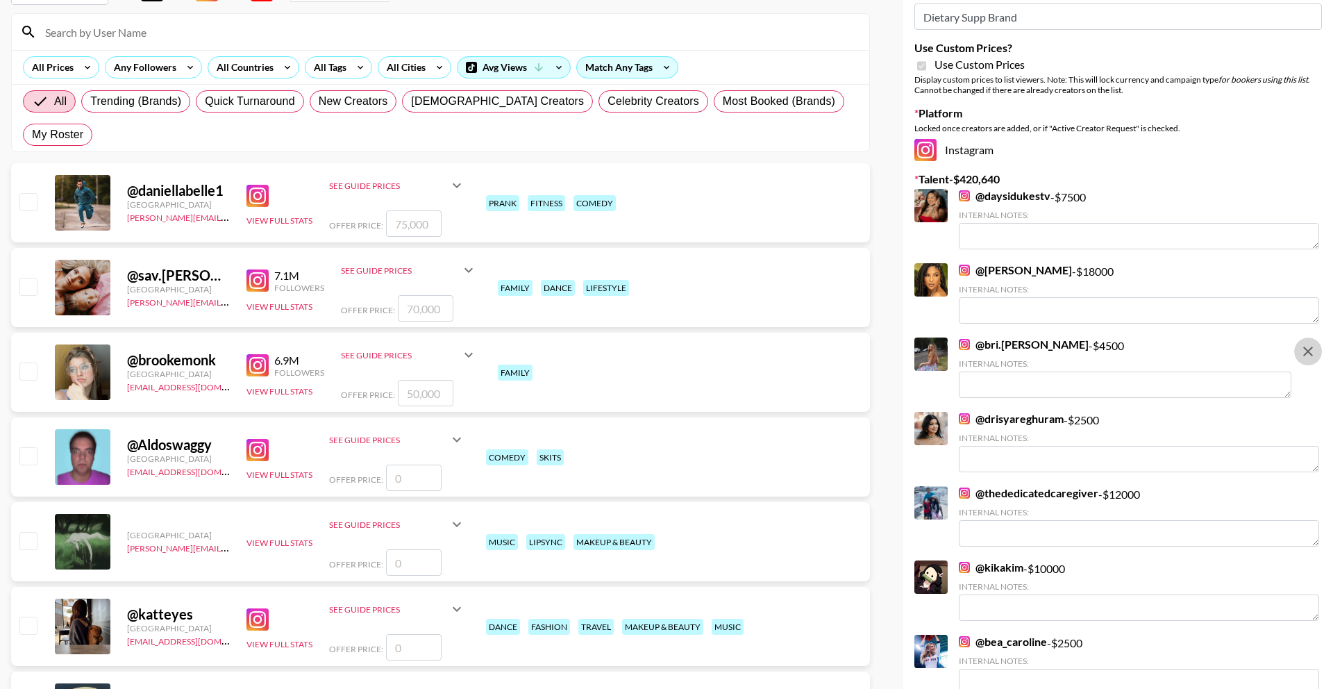  What do you see at coordinates (546, 542) in the screenshot?
I see `div: lipsync` at bounding box center [546, 542].